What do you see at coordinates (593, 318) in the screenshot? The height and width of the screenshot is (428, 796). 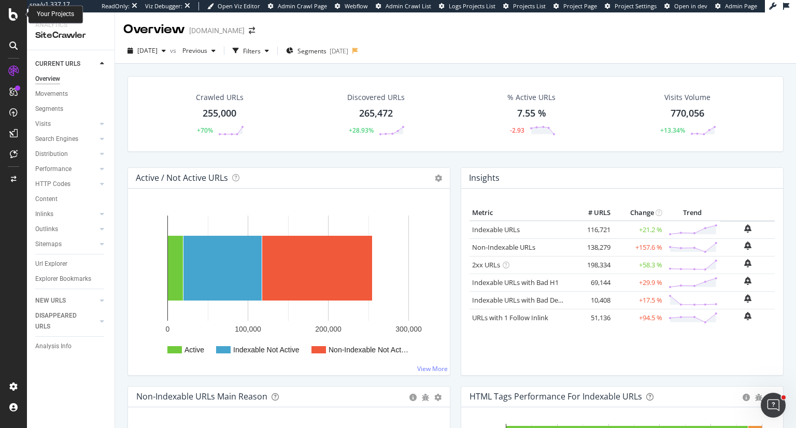 I see `td: 51,136` at bounding box center [593, 318].